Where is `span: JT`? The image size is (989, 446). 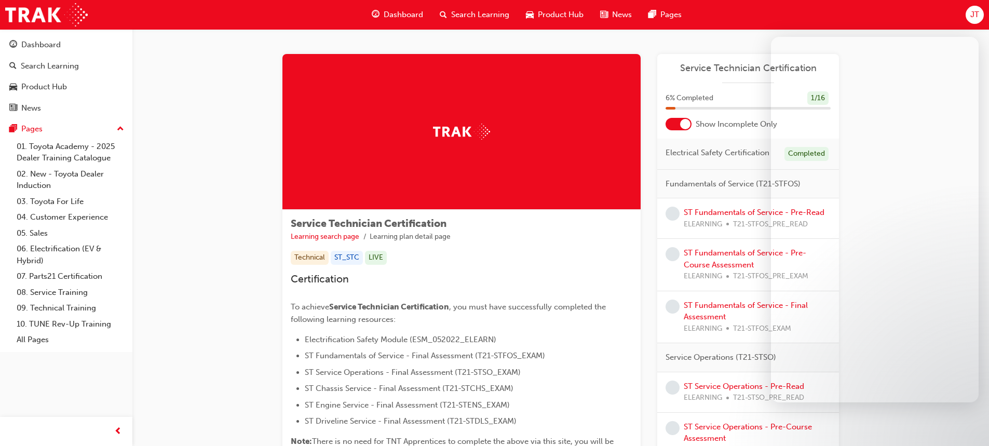
span: JT is located at coordinates (974, 15).